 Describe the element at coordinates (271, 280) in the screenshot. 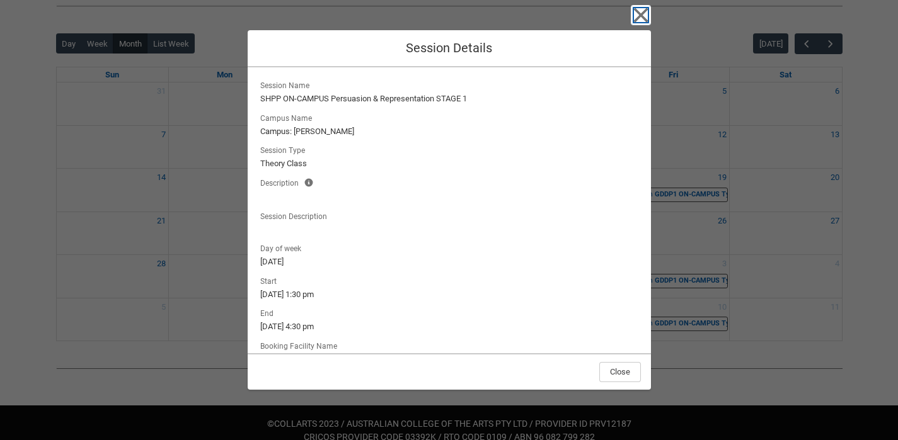

I see `span: Start` at that location.